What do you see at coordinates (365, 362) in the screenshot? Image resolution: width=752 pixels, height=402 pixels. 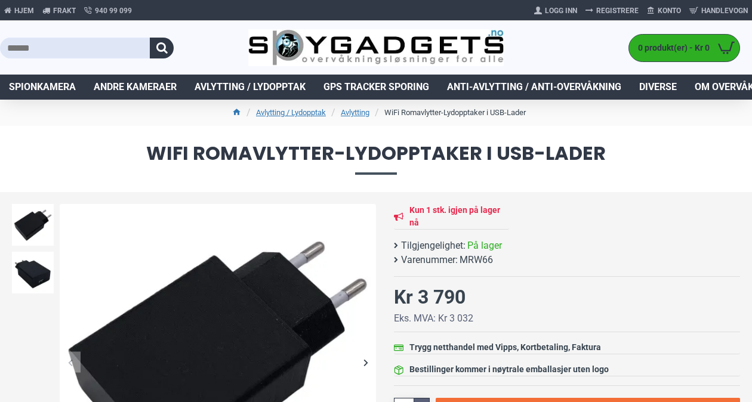 I see `div: Next slide` at bounding box center [365, 362].